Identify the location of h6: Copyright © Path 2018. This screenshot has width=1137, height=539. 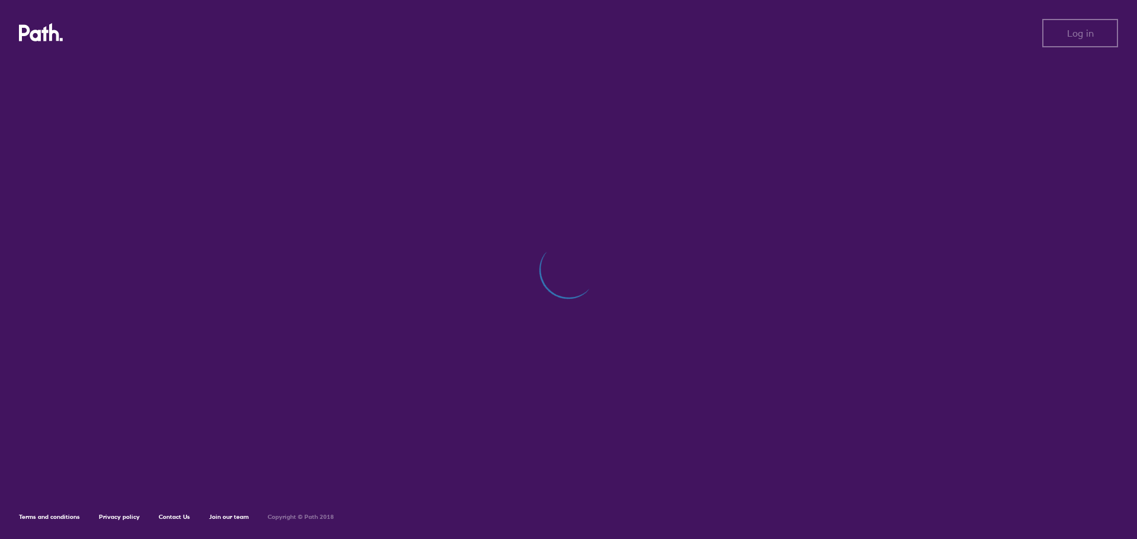
(301, 517).